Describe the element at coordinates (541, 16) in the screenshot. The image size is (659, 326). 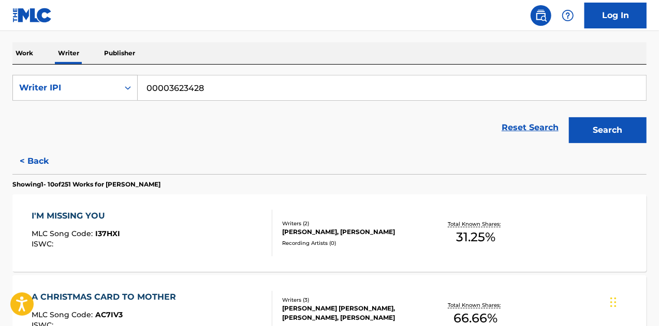
I see `img: search` at that location.